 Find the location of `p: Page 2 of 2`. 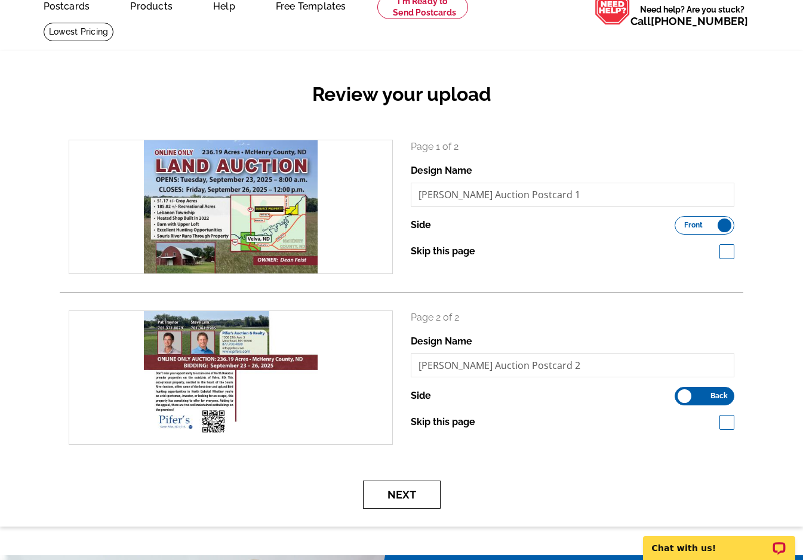

p: Page 2 of 2 is located at coordinates (573, 318).